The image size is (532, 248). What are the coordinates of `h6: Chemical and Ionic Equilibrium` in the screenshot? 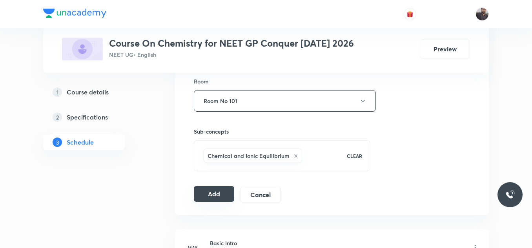 It's located at (248, 156).